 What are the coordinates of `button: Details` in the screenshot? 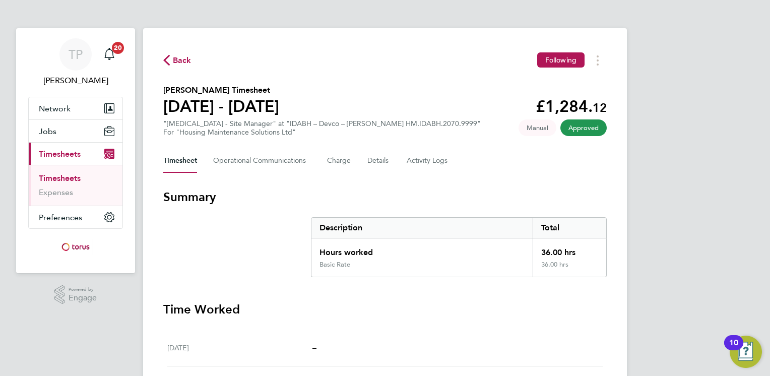 It's located at (379, 161).